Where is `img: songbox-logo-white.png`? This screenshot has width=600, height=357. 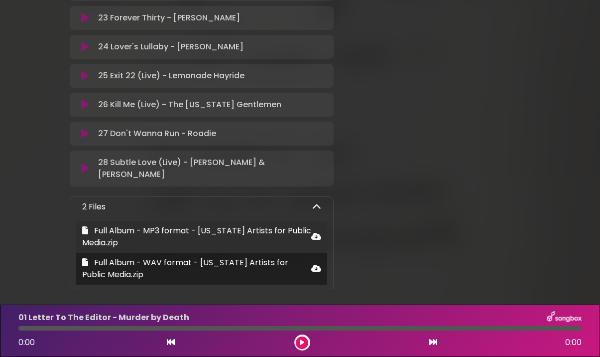
img: songbox-logo-white.png is located at coordinates (564, 317).